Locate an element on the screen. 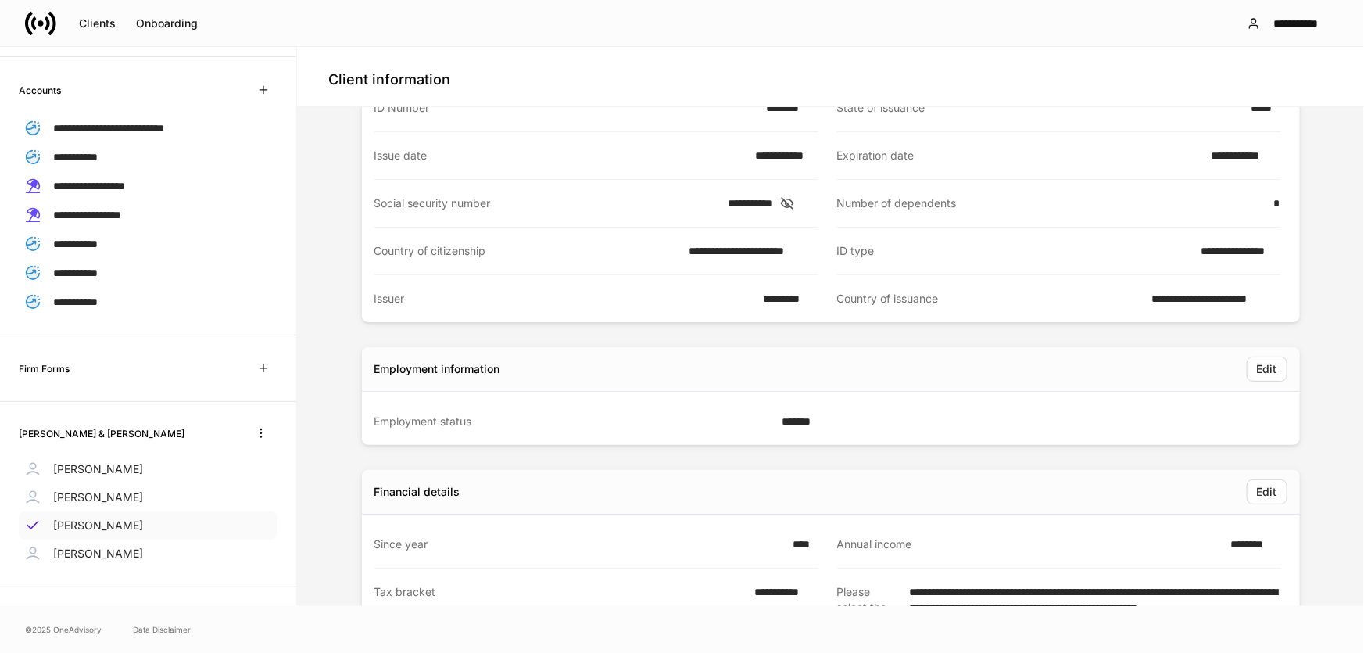 This screenshot has height=653, width=1364. h6: Firm Forms is located at coordinates (44, 368).